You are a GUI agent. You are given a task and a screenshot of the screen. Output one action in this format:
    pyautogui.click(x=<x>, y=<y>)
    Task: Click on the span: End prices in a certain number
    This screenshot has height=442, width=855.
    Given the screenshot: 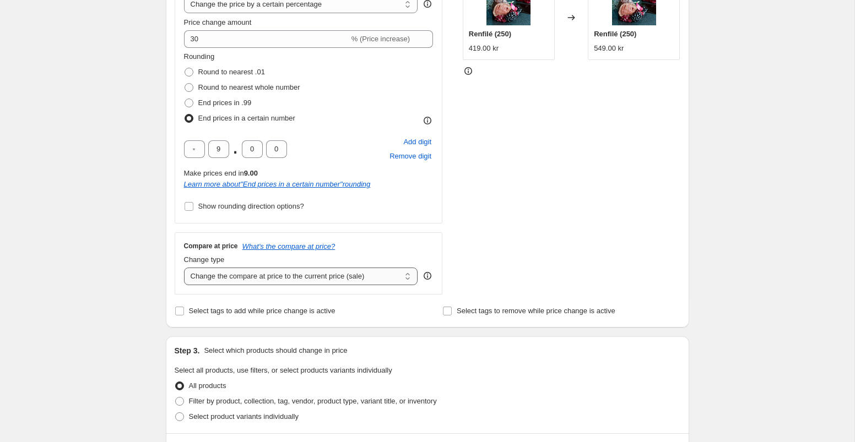 What is the action you would take?
    pyautogui.click(x=247, y=118)
    